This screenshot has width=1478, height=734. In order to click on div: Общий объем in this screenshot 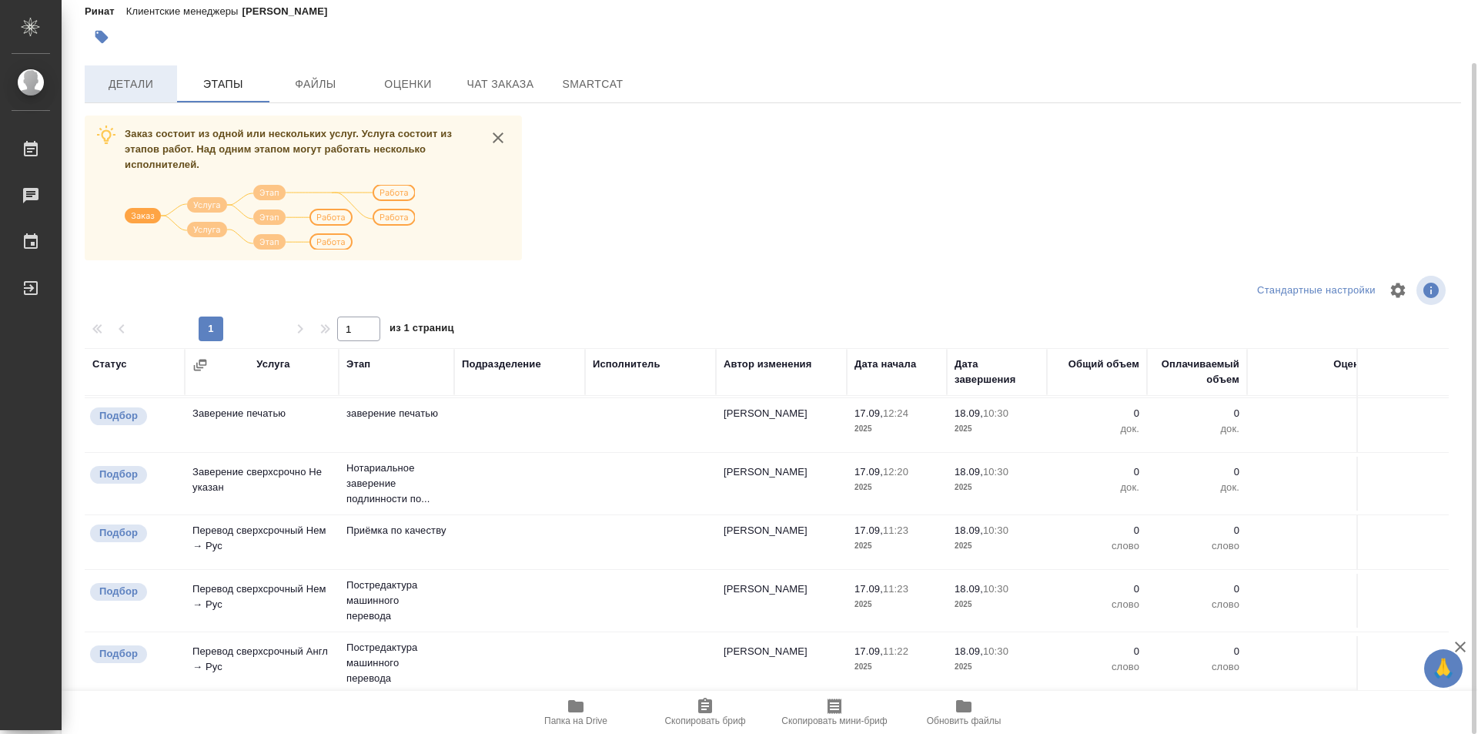, I will do `click(1104, 364)`.